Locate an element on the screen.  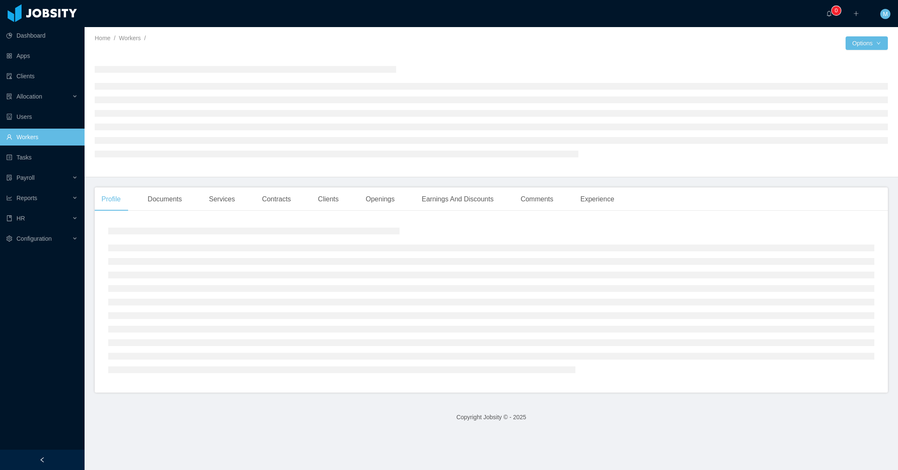
span: HR is located at coordinates (21, 218).